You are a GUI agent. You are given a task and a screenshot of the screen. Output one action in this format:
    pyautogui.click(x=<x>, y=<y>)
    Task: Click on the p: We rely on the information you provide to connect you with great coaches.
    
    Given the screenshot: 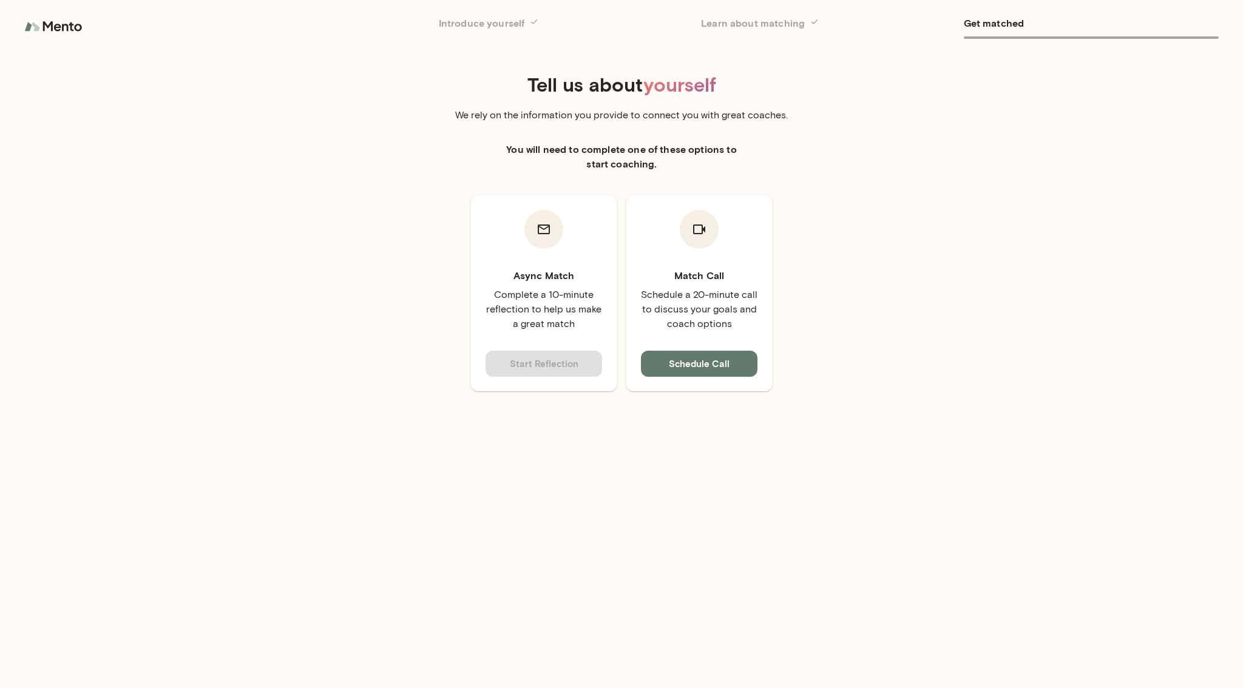 What is the action you would take?
    pyautogui.click(x=621, y=115)
    